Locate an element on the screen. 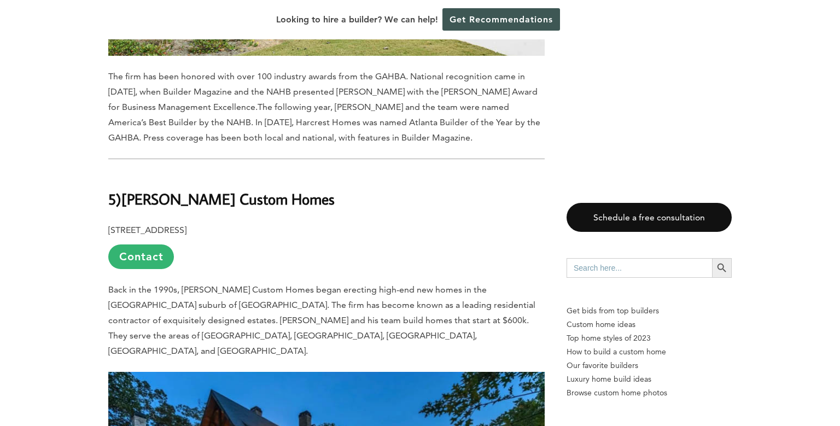 Image resolution: width=840 pixels, height=426 pixels. a: Contact is located at coordinates (141, 257).